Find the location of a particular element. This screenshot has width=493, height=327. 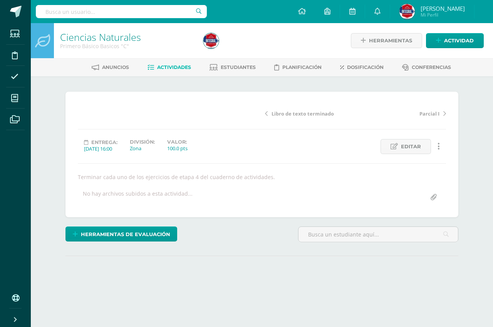

span: Parcial I is located at coordinates (430, 114).